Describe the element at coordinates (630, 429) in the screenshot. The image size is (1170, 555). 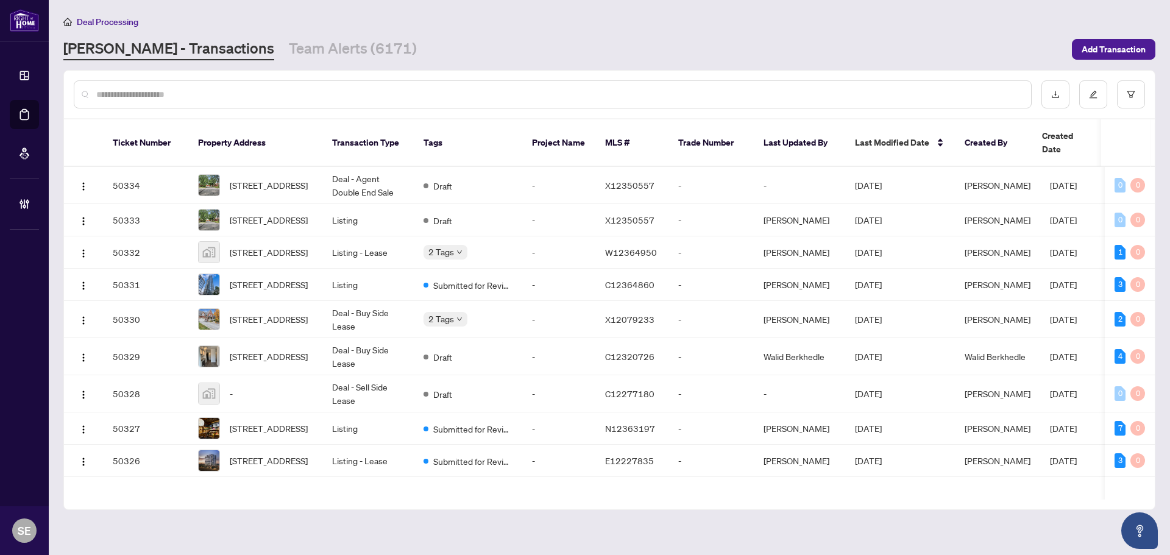
I see `span: N12363197` at that location.